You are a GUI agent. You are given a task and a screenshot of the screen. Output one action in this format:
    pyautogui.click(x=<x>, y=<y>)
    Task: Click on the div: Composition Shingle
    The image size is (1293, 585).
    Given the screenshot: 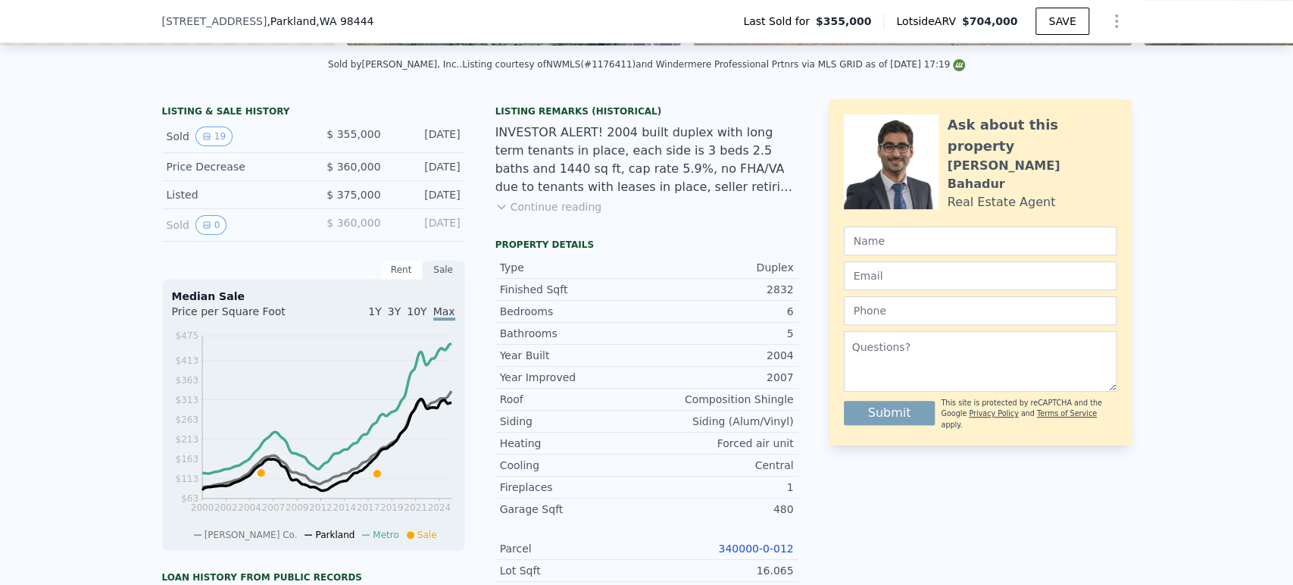 What is the action you would take?
    pyautogui.click(x=720, y=399)
    